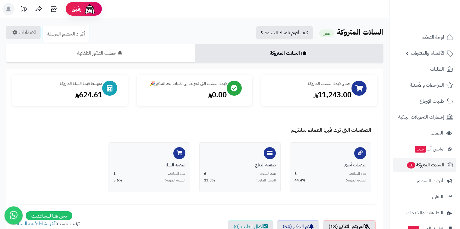  I want to click on span: 44.4%, so click(300, 180).